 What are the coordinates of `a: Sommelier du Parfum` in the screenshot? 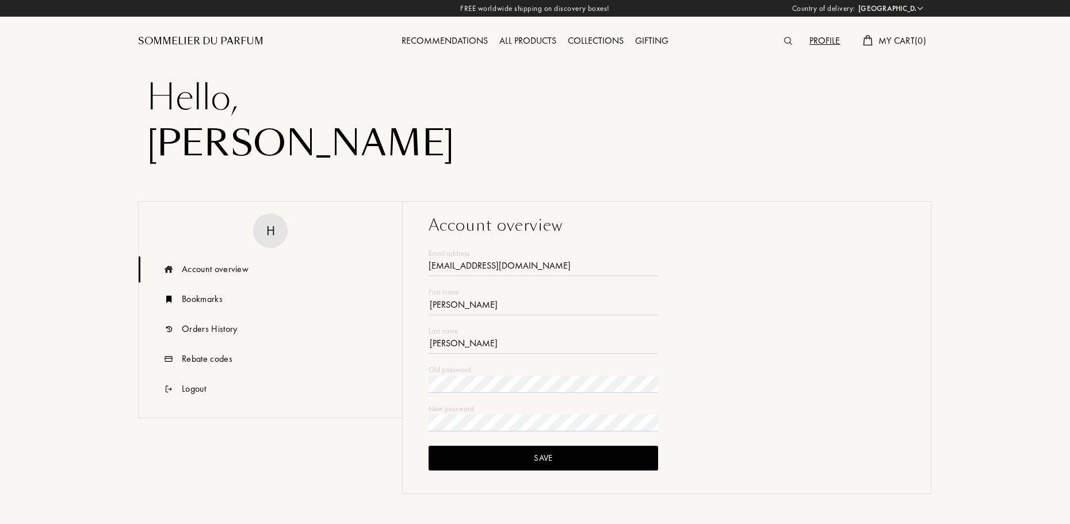 It's located at (201, 41).